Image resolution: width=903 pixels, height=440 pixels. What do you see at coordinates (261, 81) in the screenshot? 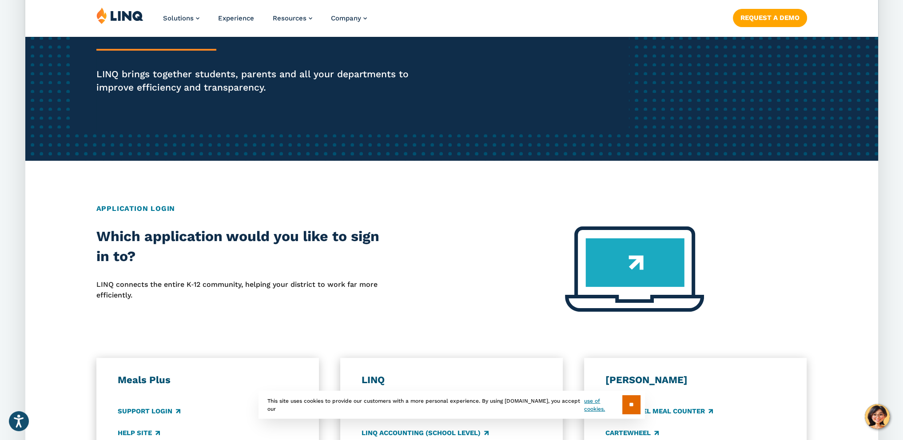
I see `p: LINQ brings together students, parents and all your departments to improve efficiency and transpa...` at bounding box center [261, 81].